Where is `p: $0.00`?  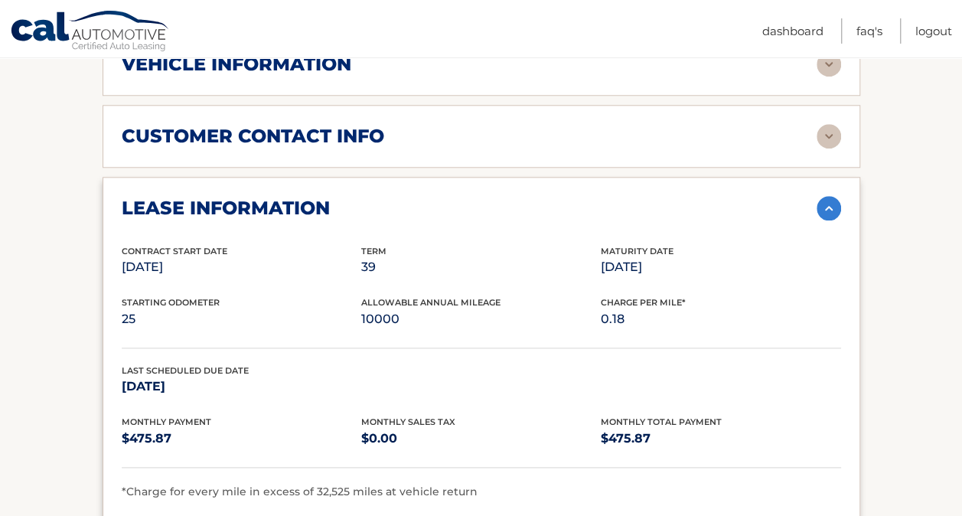
p: $0.00 is located at coordinates (481, 439).